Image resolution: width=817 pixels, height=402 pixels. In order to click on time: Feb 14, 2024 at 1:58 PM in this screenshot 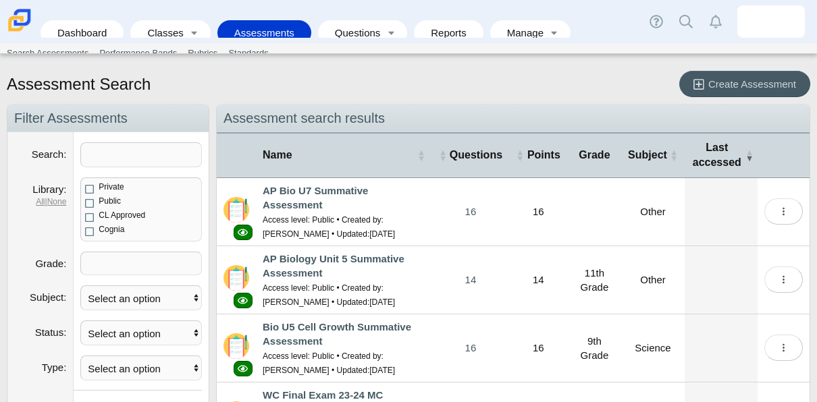, I will do `click(382, 234)`.